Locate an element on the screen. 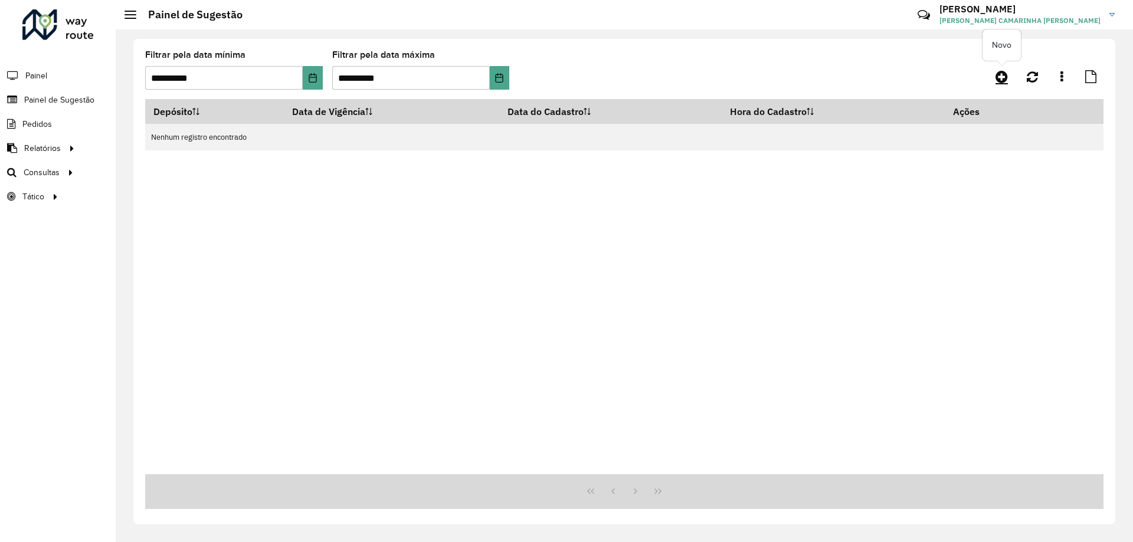 The height and width of the screenshot is (542, 1133). th: Data de Vigência is located at coordinates (392, 112).